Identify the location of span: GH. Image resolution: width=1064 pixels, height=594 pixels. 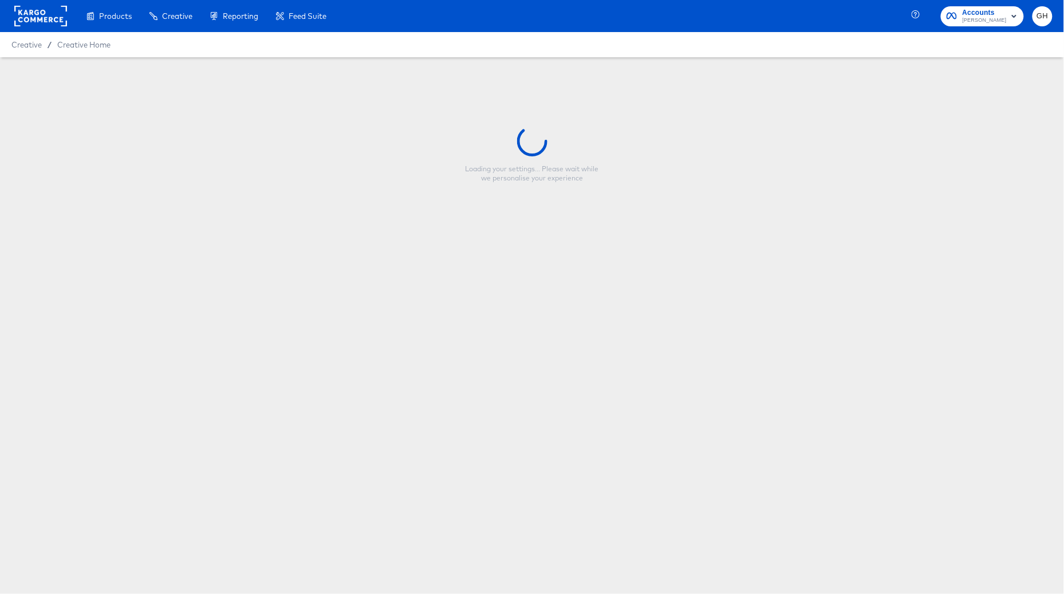
(1043, 16).